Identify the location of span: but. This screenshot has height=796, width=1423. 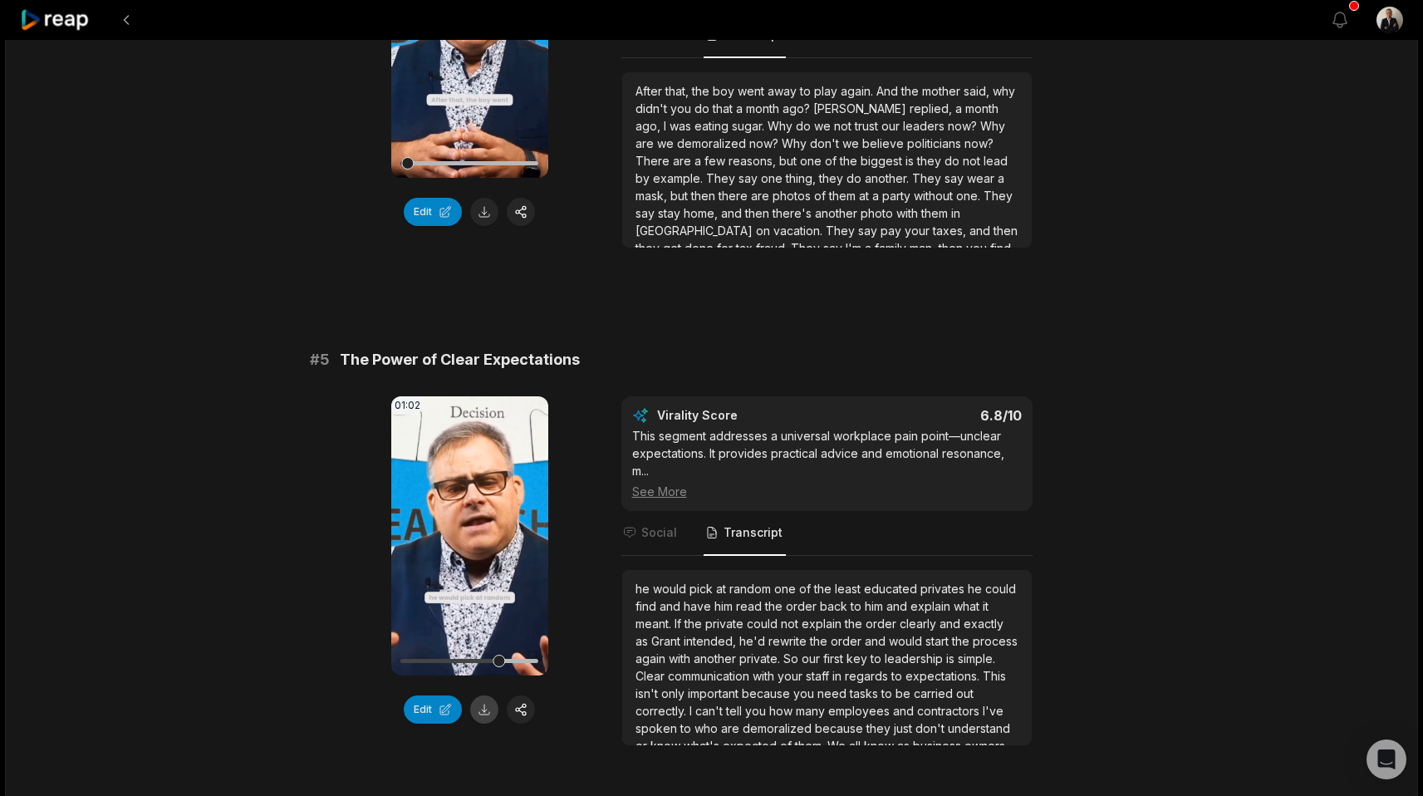
(789, 160).